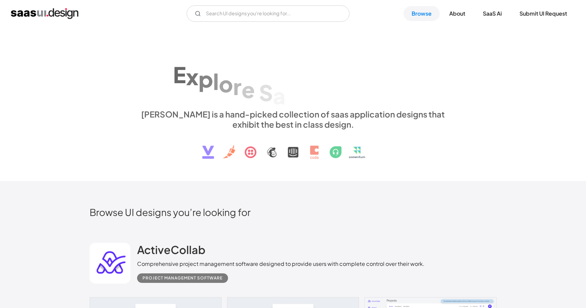 This screenshot has width=586, height=308. What do you see at coordinates (266, 92) in the screenshot?
I see `div: S` at bounding box center [266, 92].